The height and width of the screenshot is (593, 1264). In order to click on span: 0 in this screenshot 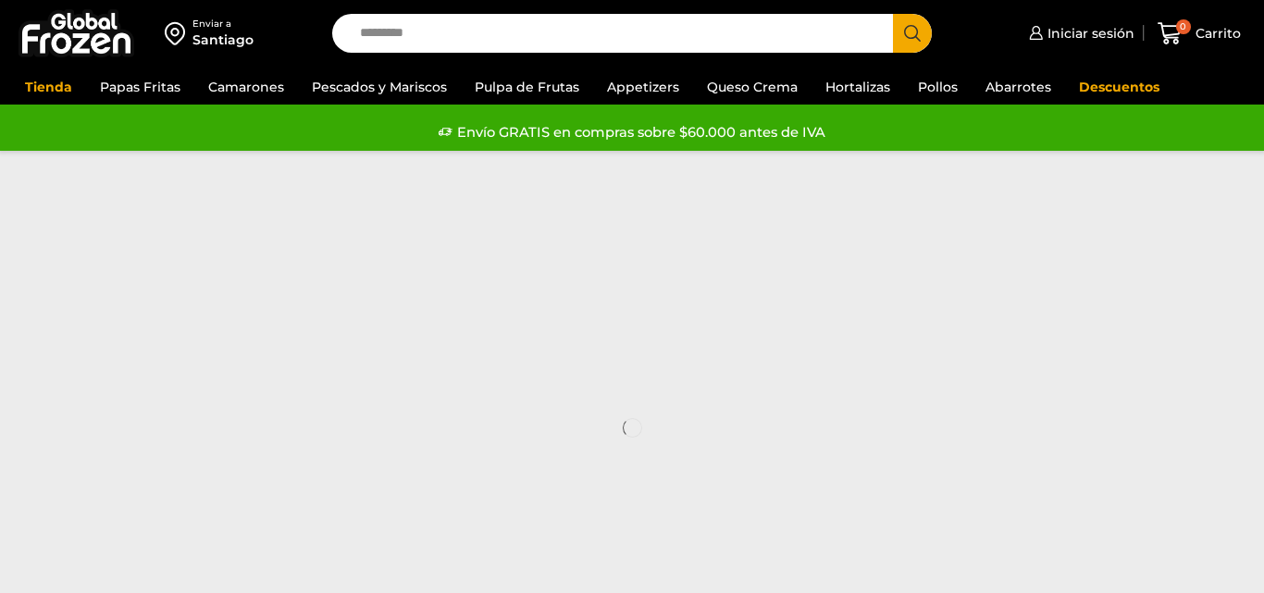, I will do `click(1183, 27)`.